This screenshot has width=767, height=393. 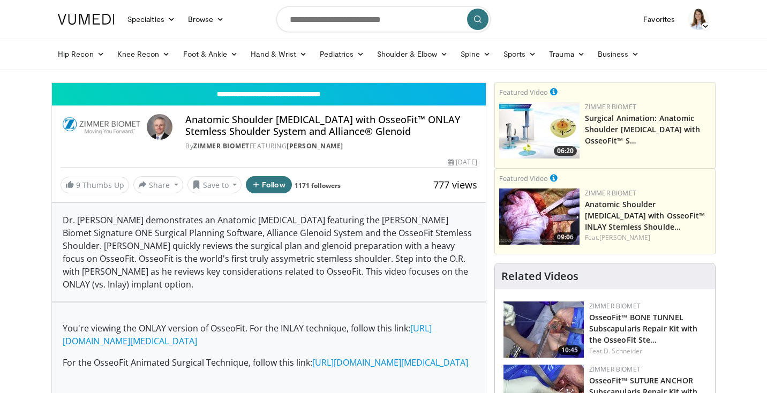 I want to click on button: Save to, so click(x=215, y=185).